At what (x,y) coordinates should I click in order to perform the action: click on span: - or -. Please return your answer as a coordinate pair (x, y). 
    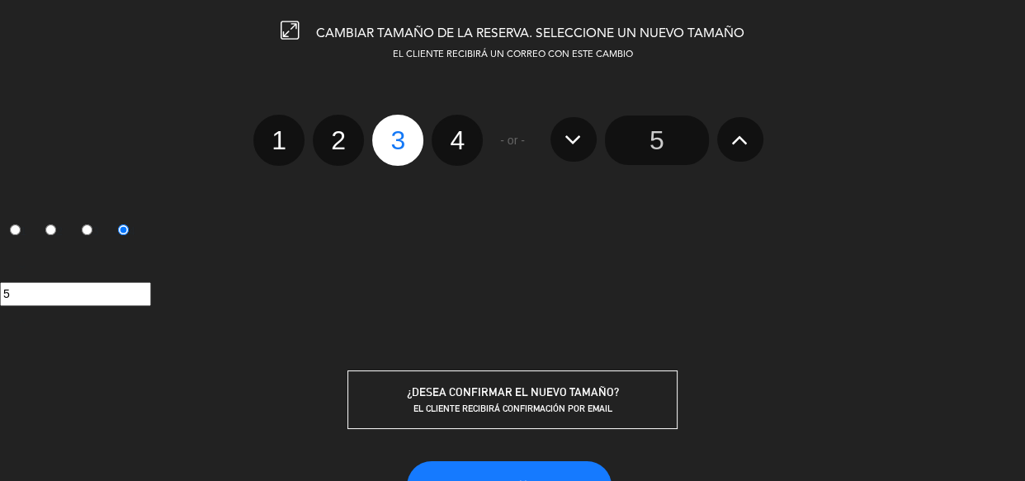
    Looking at the image, I should click on (513, 140).